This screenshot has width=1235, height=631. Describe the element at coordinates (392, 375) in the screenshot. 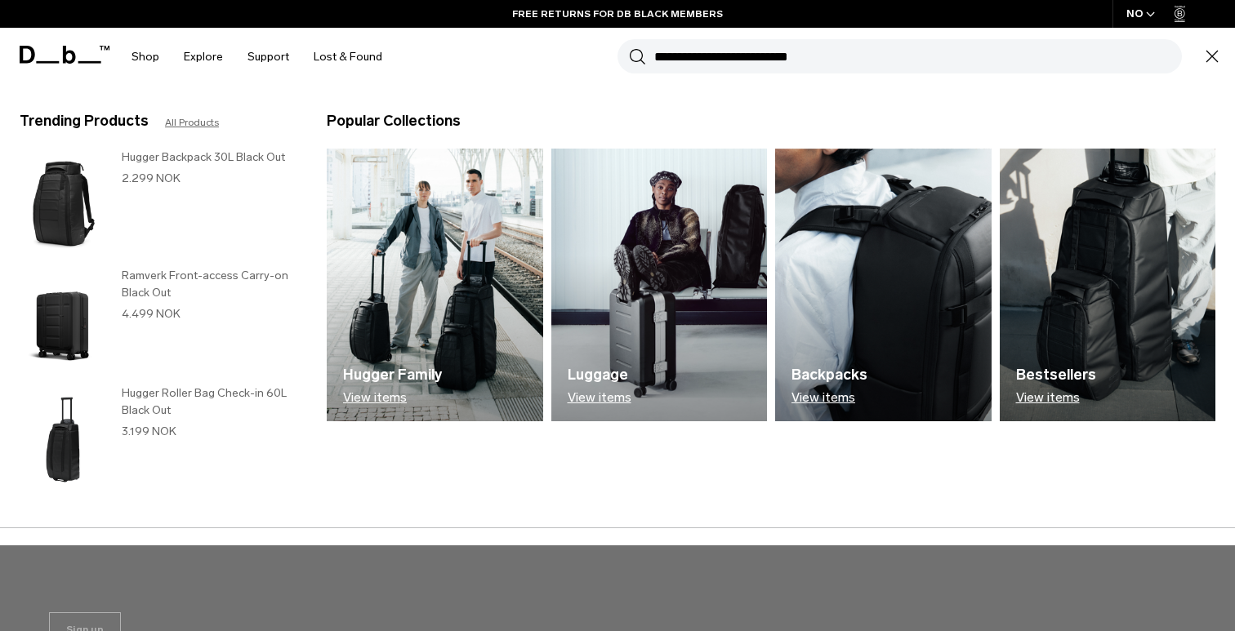

I see `h3: Hugger Family` at that location.